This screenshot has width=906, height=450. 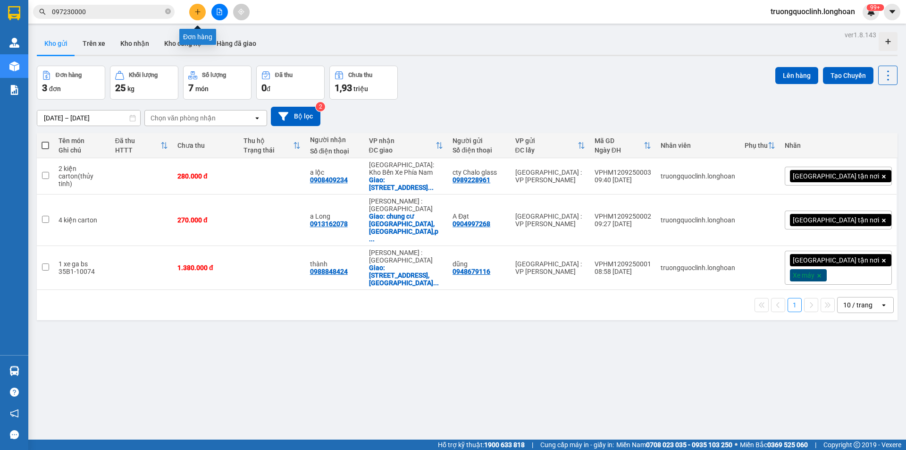 I want to click on div: ver 1.8.143, so click(x=860, y=35).